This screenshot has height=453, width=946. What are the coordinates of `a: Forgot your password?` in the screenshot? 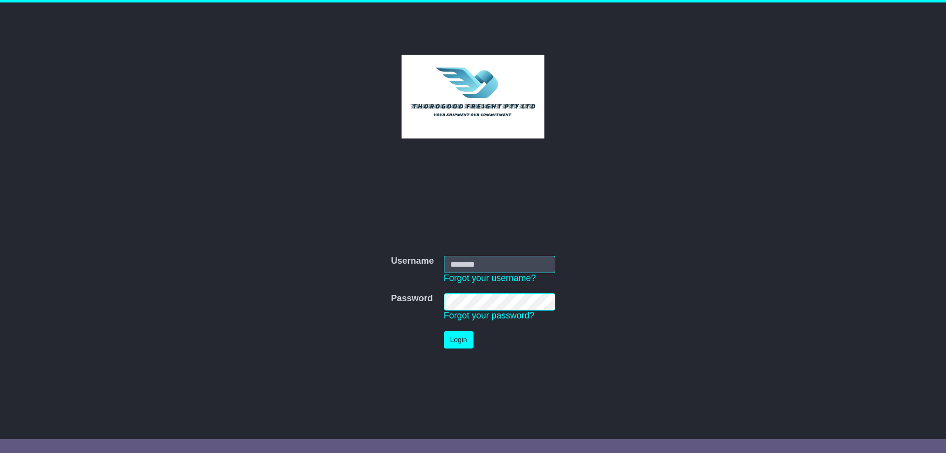 It's located at (489, 315).